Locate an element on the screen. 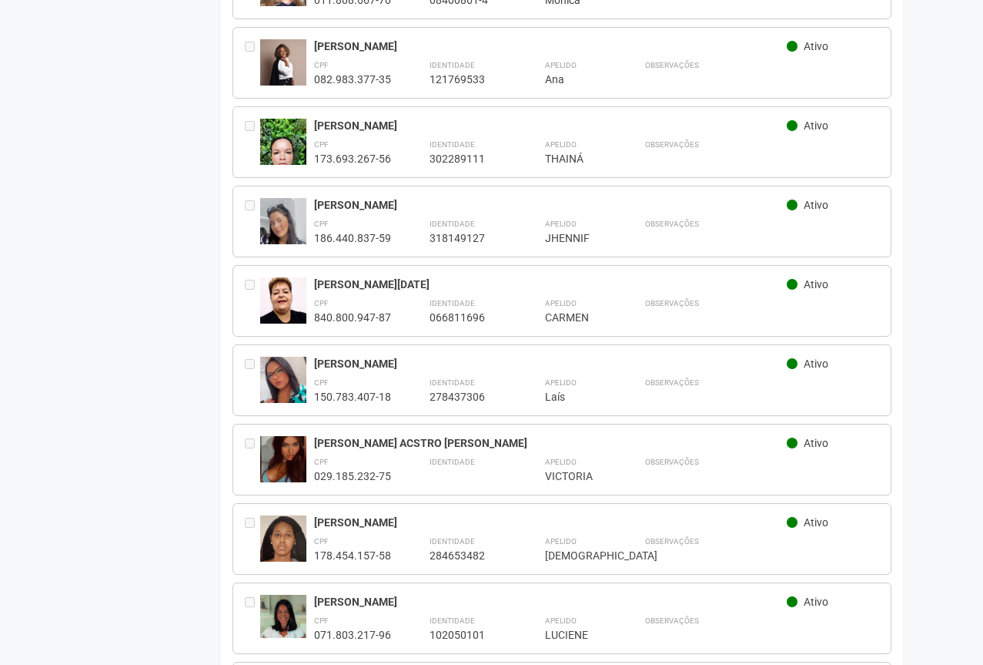  div: 071.803.217-96 is located at coordinates (353, 635).